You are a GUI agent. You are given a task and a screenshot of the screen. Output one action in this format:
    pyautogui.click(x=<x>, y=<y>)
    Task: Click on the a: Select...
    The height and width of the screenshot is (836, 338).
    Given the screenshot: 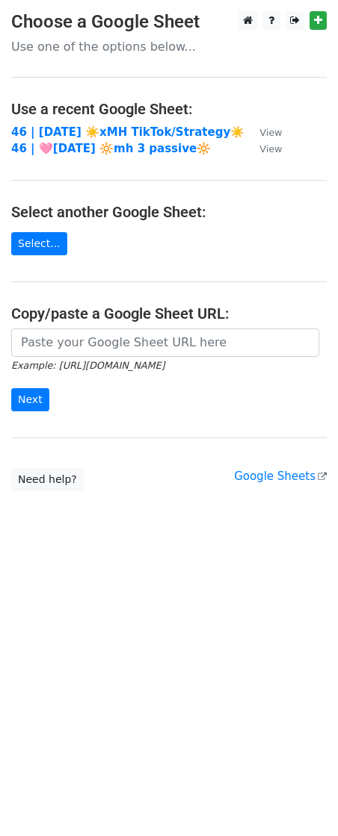 What is the action you would take?
    pyautogui.click(x=39, y=243)
    